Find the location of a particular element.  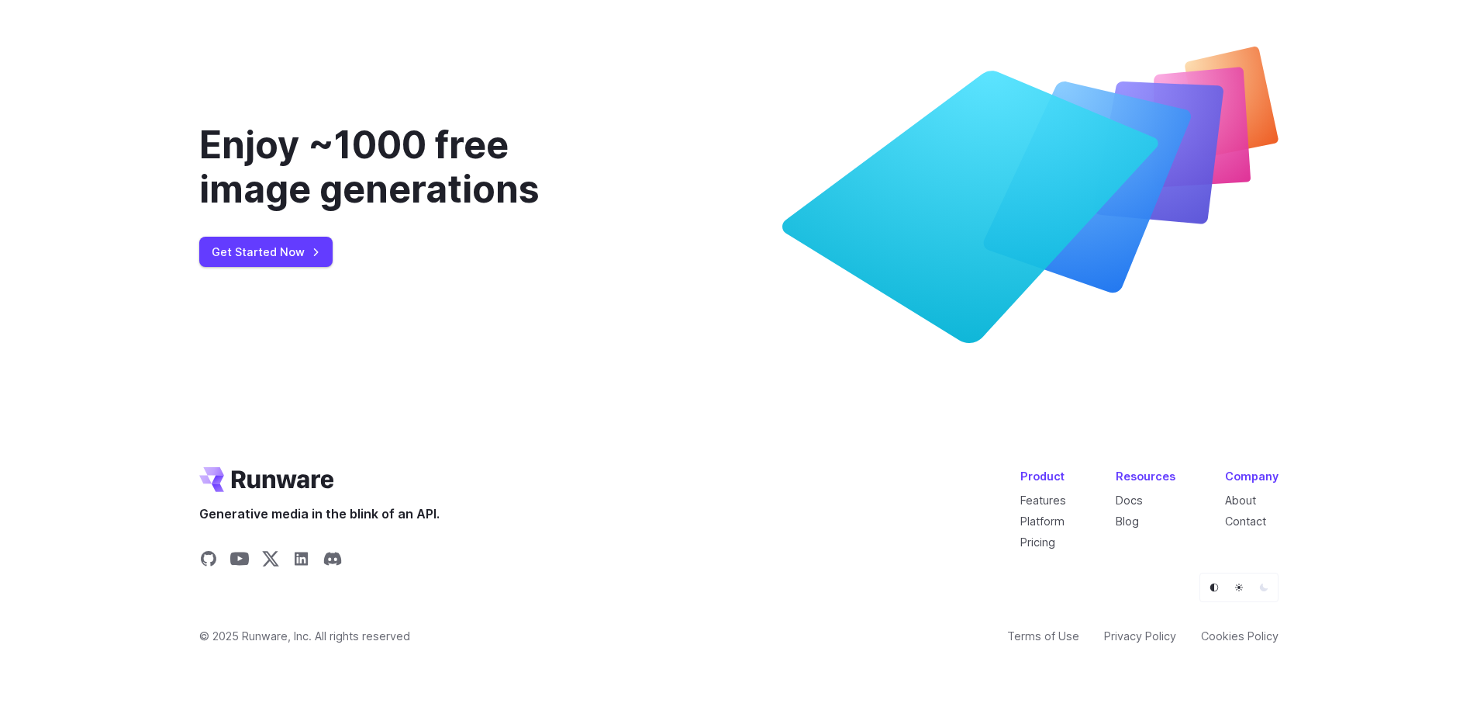

a: Share on YouTube is located at coordinates (240, 561).